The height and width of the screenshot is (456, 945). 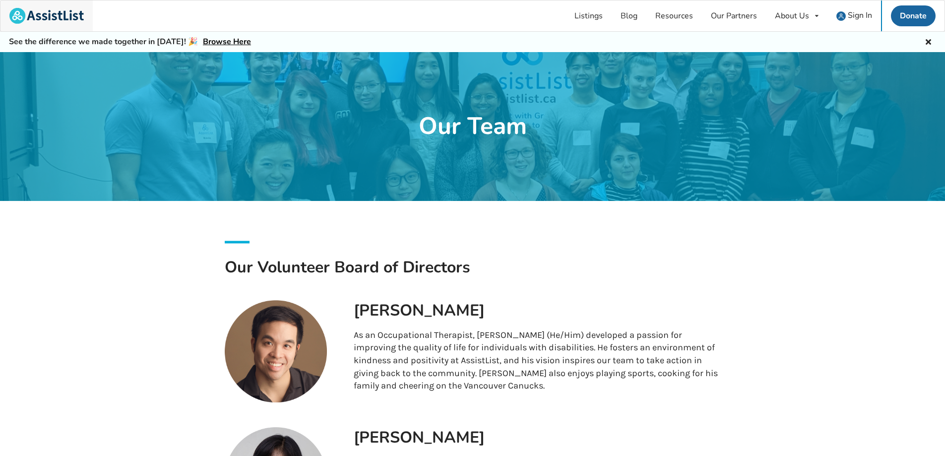 What do you see at coordinates (629, 16) in the screenshot?
I see `a: Blog` at bounding box center [629, 16].